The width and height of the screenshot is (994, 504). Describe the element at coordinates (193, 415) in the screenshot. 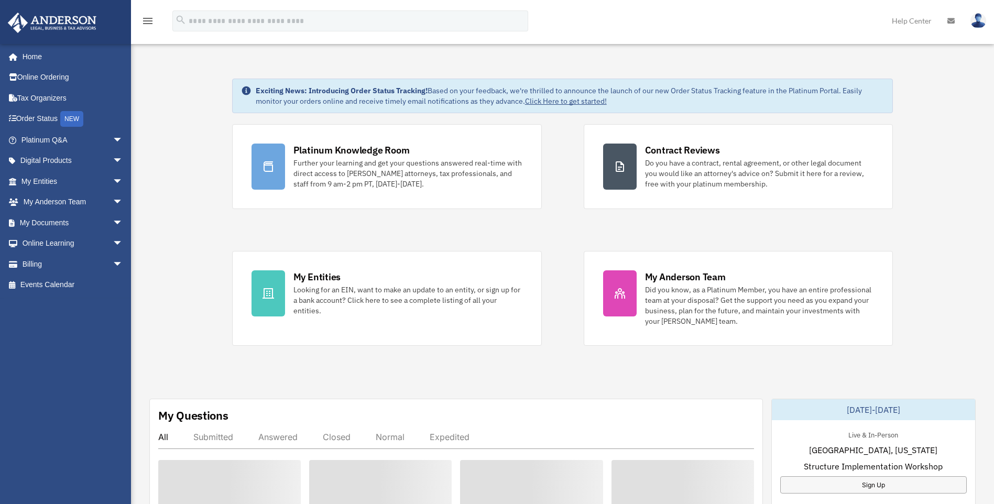

I see `div: My Questions` at that location.